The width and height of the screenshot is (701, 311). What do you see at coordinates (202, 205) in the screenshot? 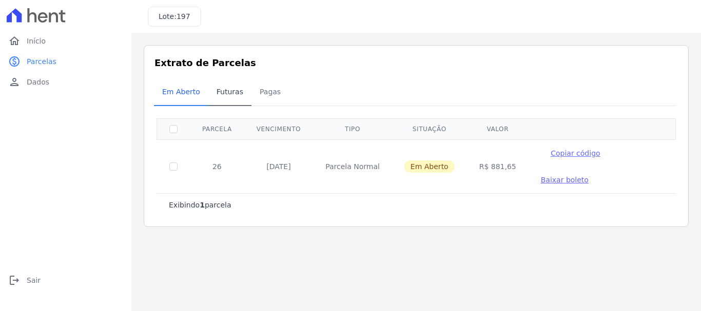
I see `b: 1` at bounding box center [202, 205].